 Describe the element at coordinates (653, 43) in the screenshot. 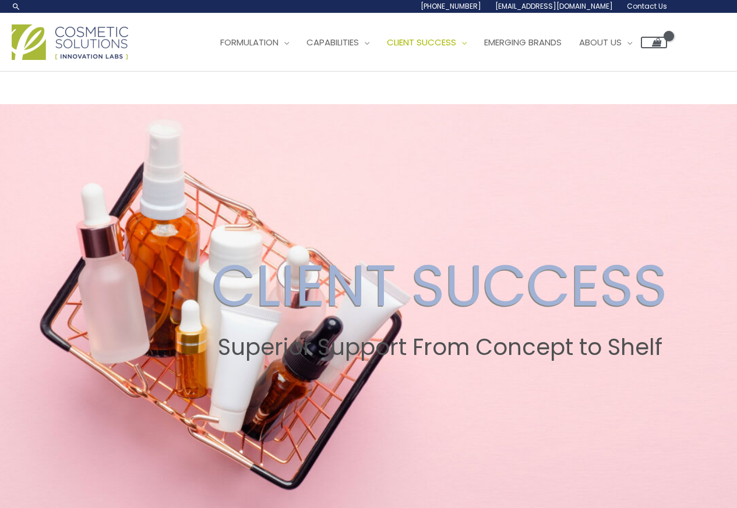

I see `a: View Shopping Cart, empty` at that location.